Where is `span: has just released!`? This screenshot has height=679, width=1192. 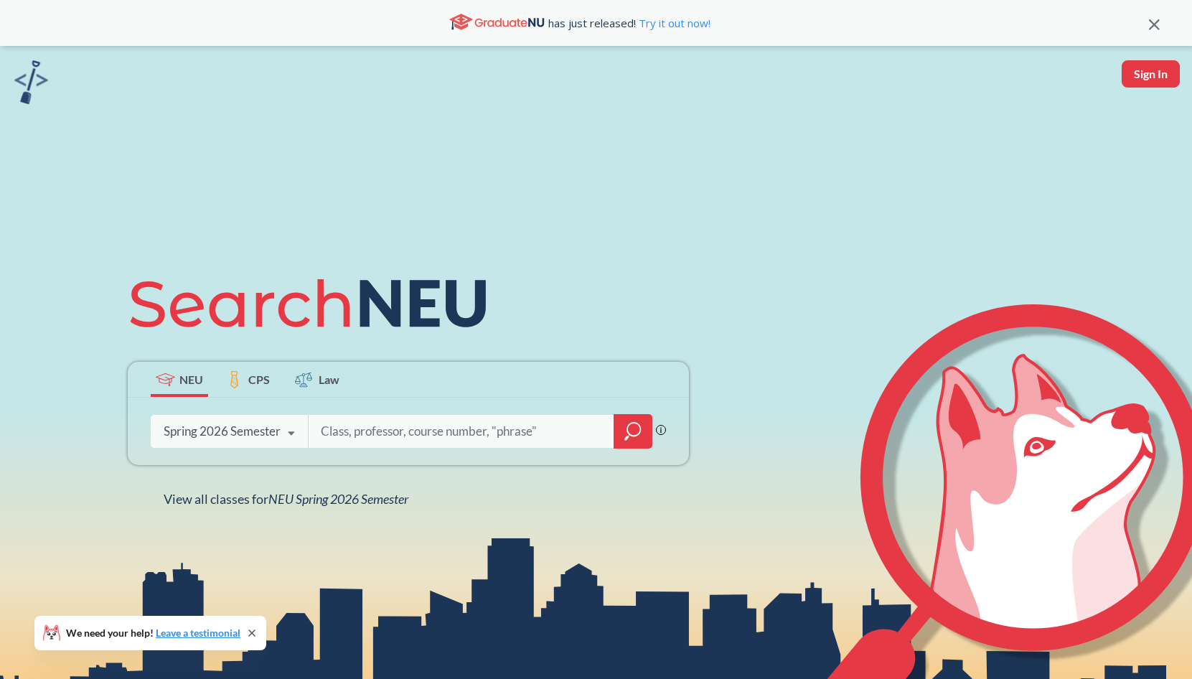
span: has just released! is located at coordinates (629, 23).